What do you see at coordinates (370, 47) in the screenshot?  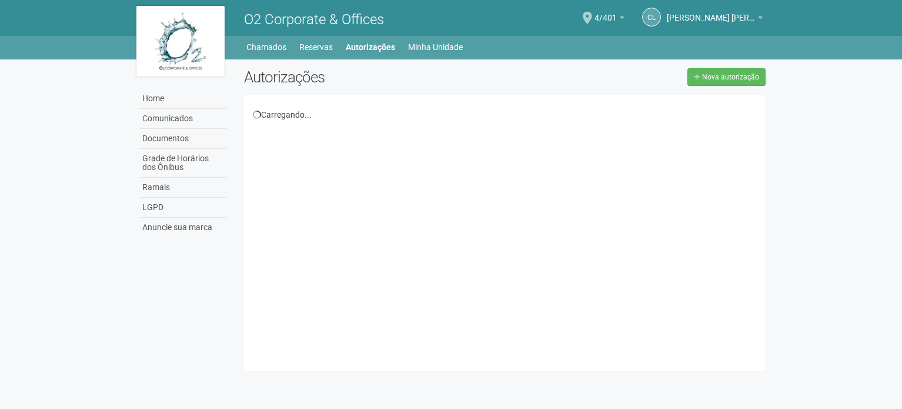 I see `a: Autorizações` at bounding box center [370, 47].